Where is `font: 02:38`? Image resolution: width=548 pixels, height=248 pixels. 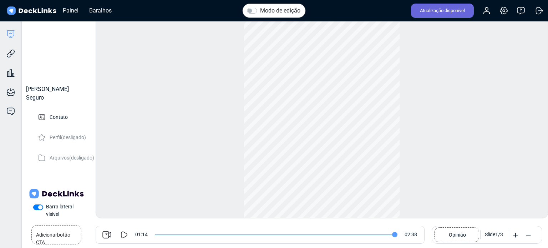
font: 02:38 is located at coordinates (411, 235).